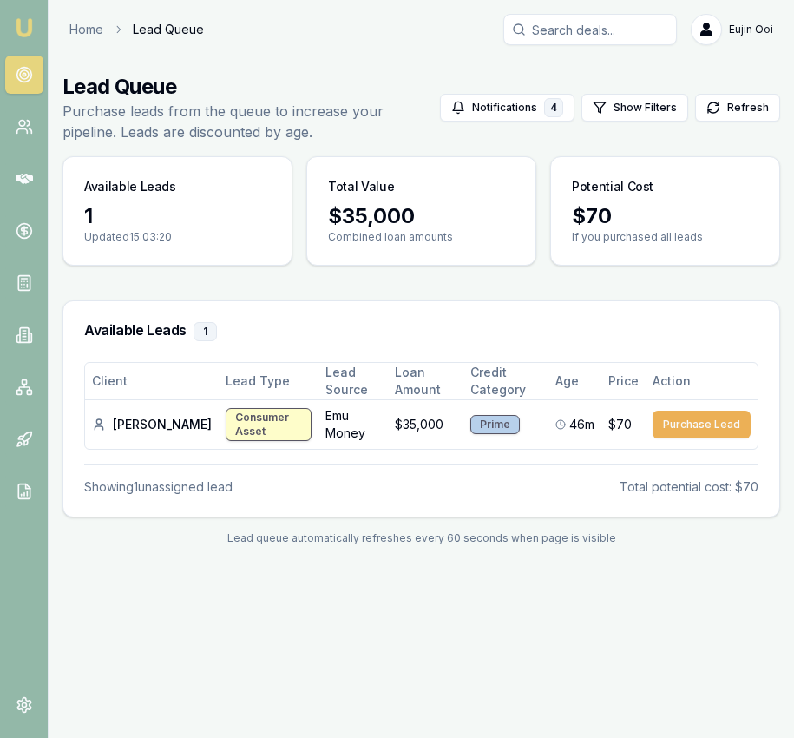  Describe the element at coordinates (620, 425) in the screenshot. I see `span: $70` at that location.